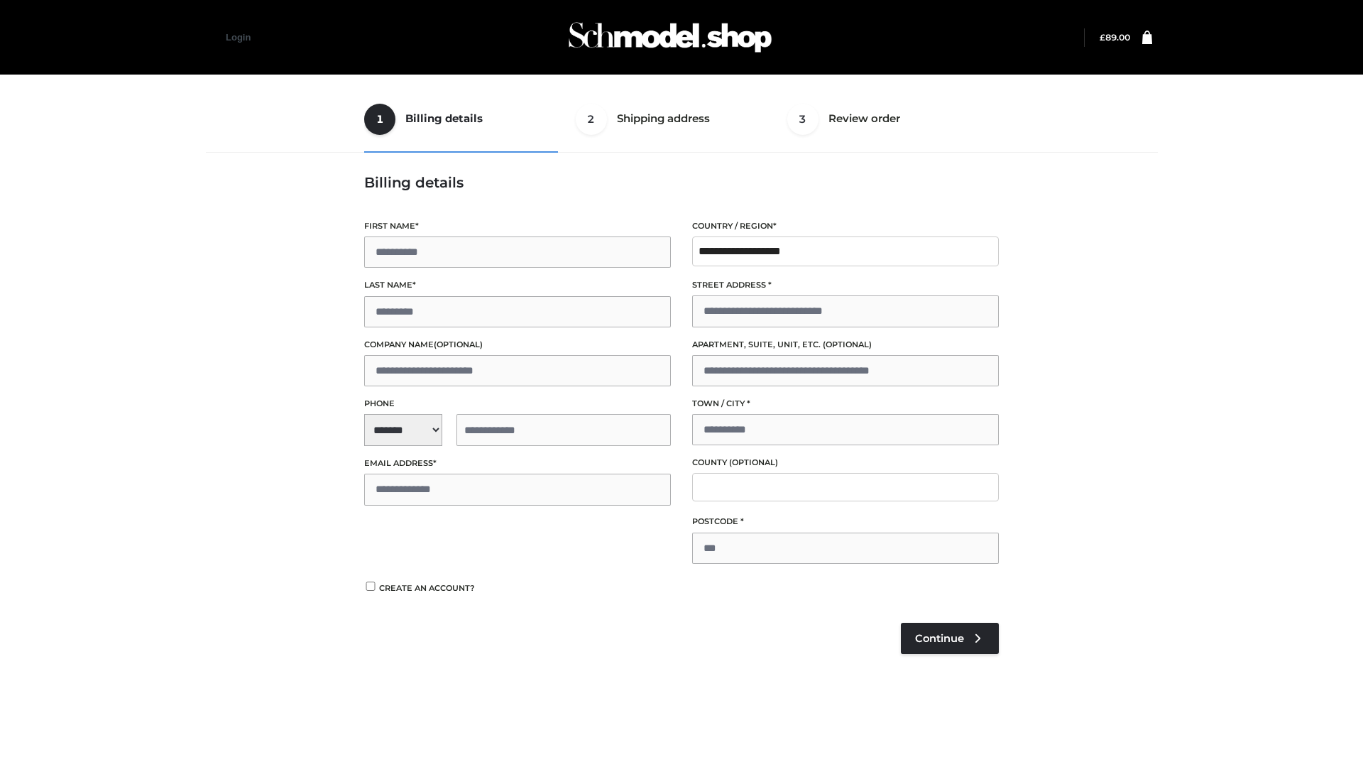  What do you see at coordinates (670, 37) in the screenshot?
I see `img: Schmodel Admin 964` at bounding box center [670, 37].